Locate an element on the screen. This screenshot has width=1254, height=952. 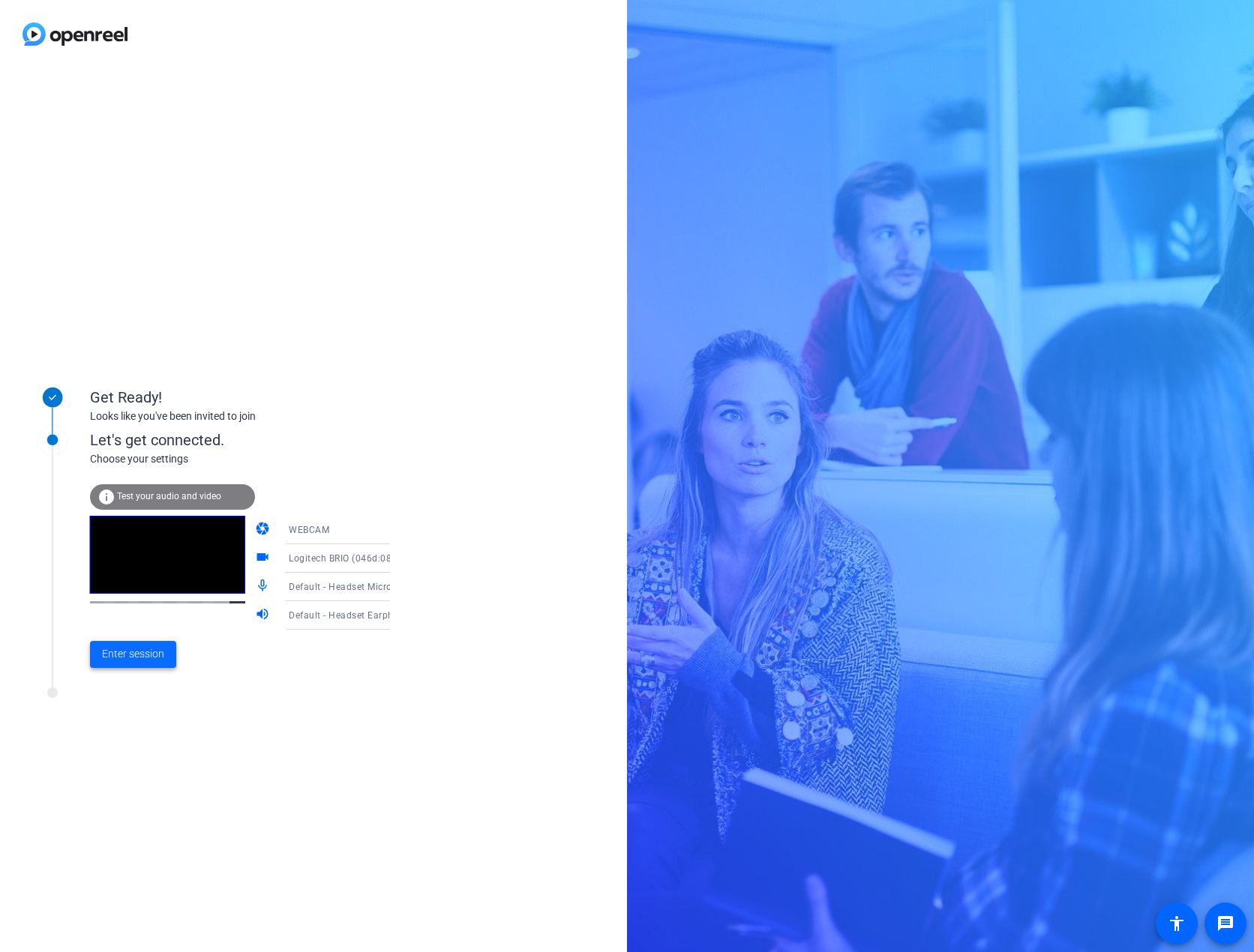
mat-icon: camera is located at coordinates (264, 530).